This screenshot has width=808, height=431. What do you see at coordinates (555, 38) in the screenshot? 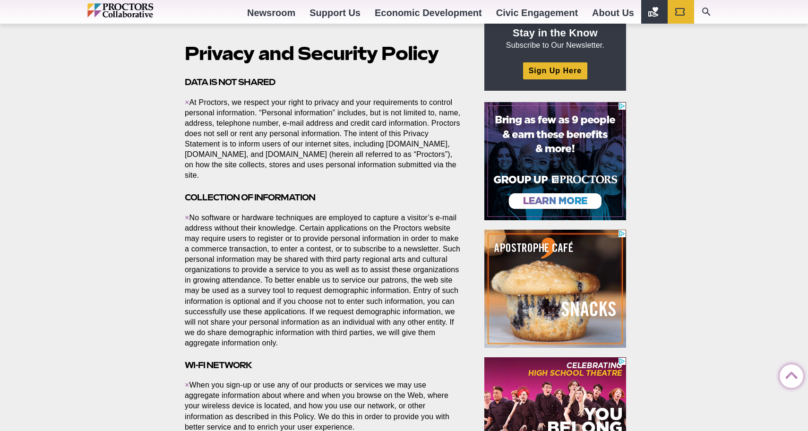
I see `p: Subscribe to Our Newsletter.` at bounding box center [555, 38].